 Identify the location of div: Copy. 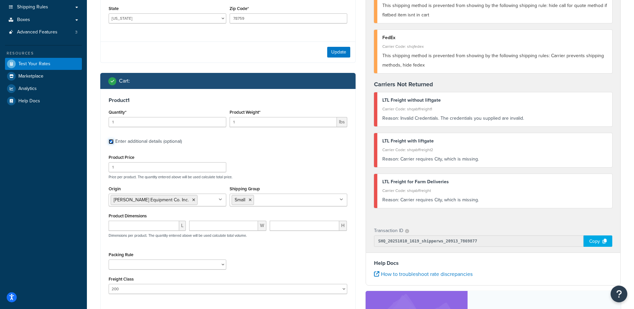
(598, 241).